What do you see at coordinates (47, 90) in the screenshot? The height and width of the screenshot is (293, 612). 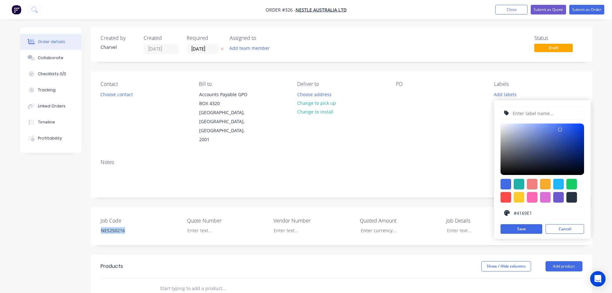 I see `div: Tracking` at bounding box center [47, 90].